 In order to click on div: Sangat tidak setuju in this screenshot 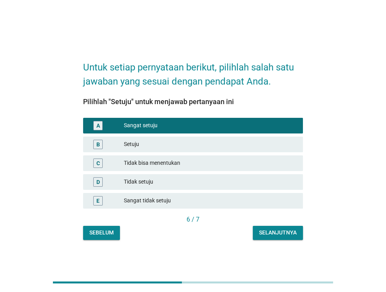, I will do `click(210, 201)`.